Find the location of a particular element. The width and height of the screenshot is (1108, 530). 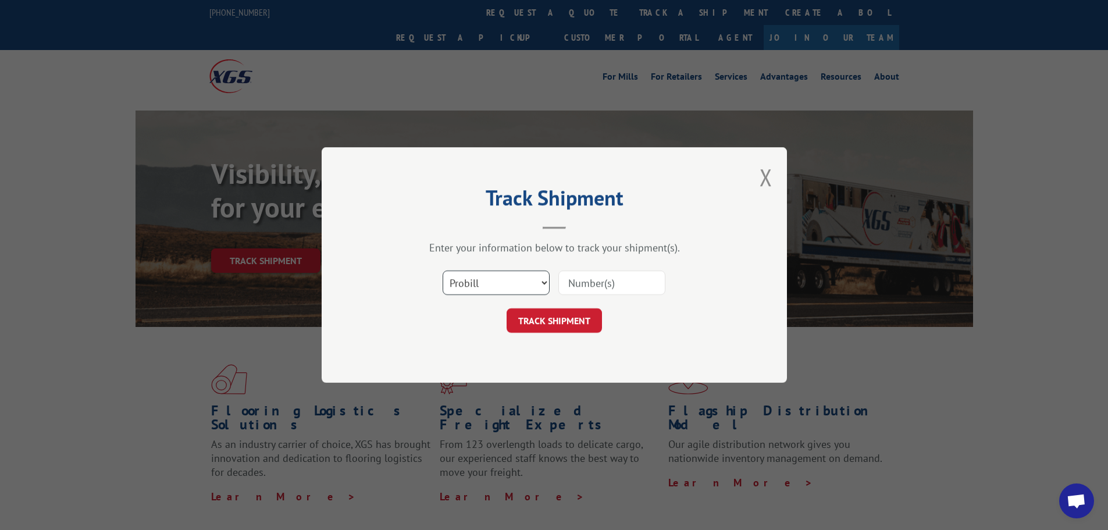

button: TRACK SHIPMENT is located at coordinates (554, 321).